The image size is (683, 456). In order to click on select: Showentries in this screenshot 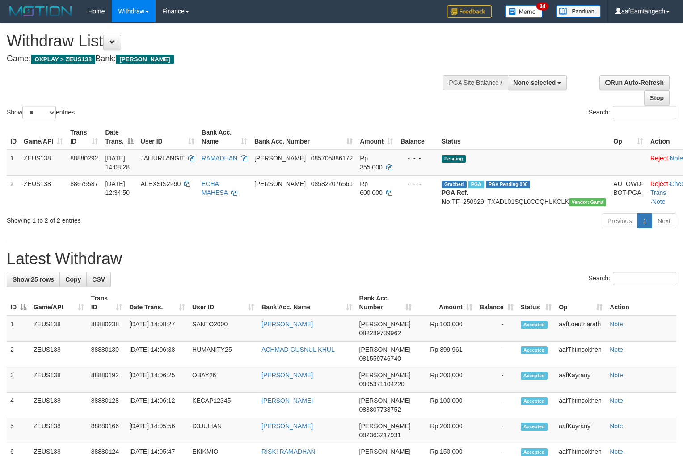, I will do `click(39, 113)`.